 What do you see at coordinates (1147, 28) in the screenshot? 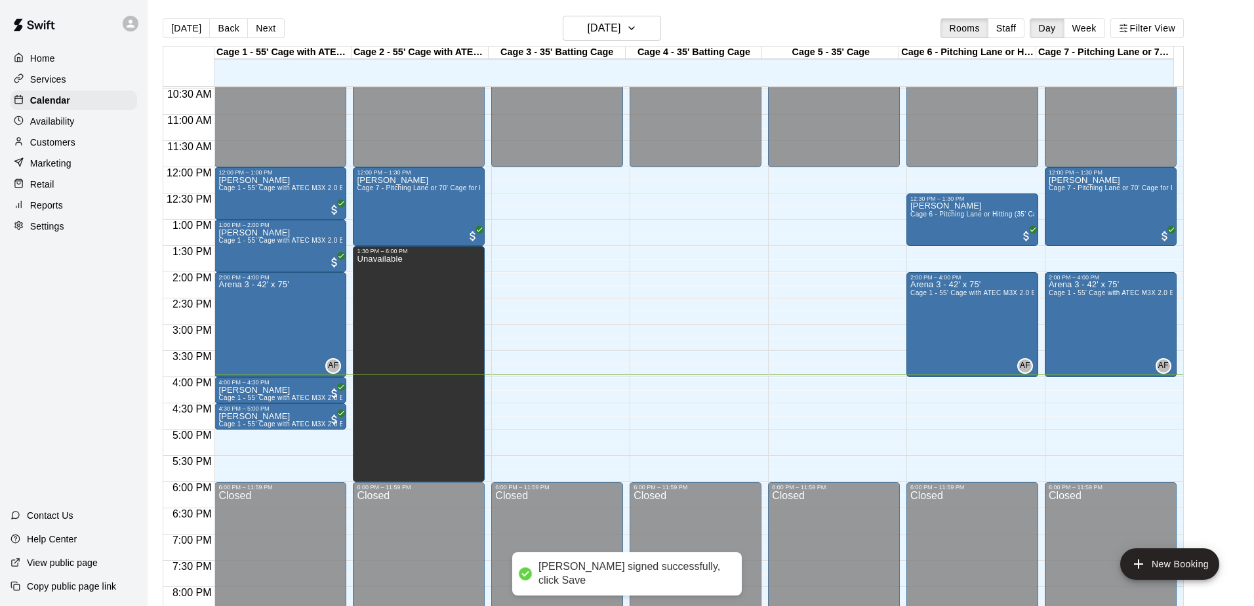
I see `button: Filter View` at bounding box center [1147, 28].